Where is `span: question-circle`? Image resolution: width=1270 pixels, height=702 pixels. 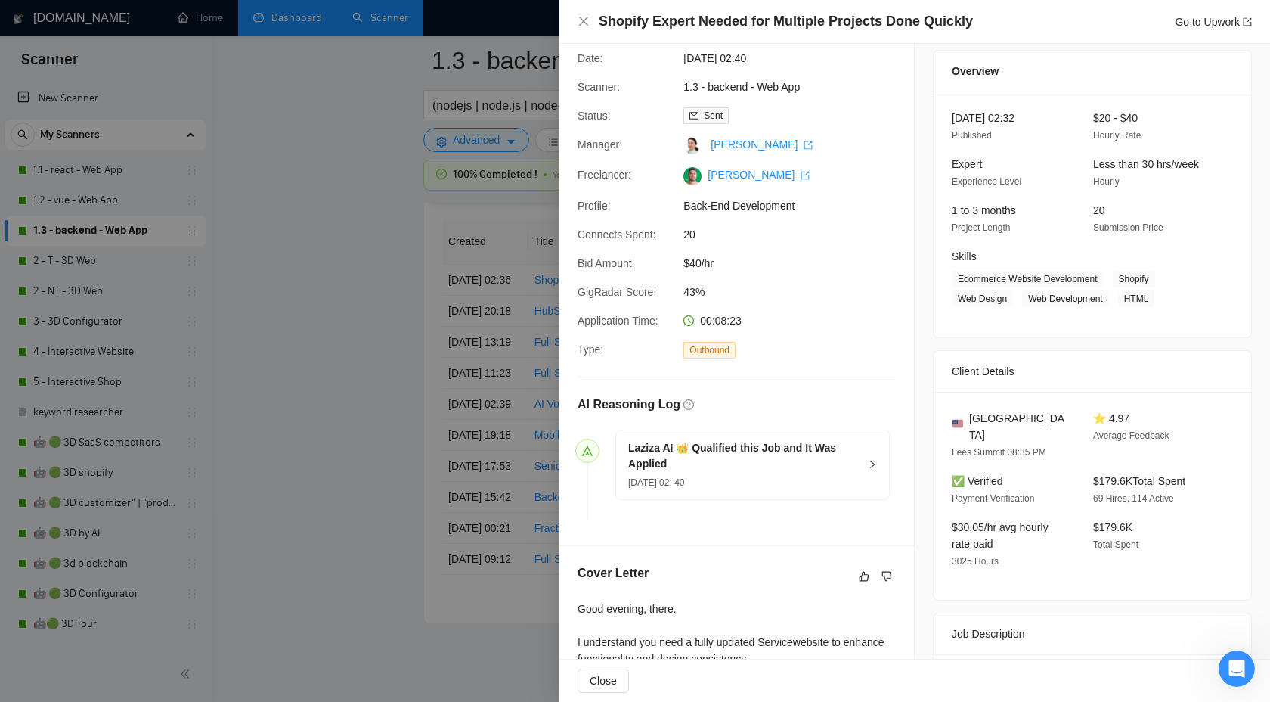
span: question-circle is located at coordinates (689, 404).